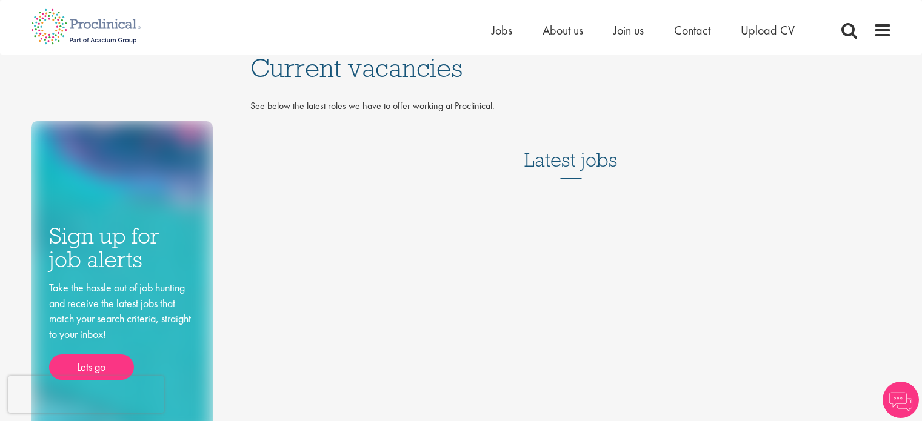 This screenshot has width=922, height=421. What do you see at coordinates (356, 68) in the screenshot?
I see `span: Current vacancies` at bounding box center [356, 68].